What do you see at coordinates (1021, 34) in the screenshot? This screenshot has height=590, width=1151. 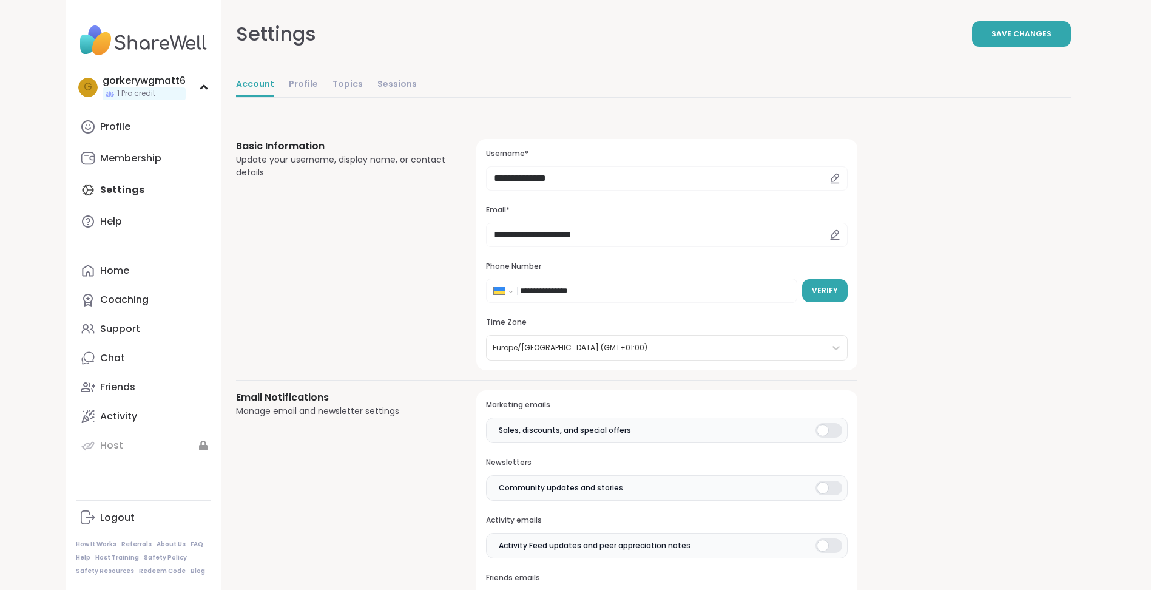 I see `span: Save Changes` at bounding box center [1021, 34].